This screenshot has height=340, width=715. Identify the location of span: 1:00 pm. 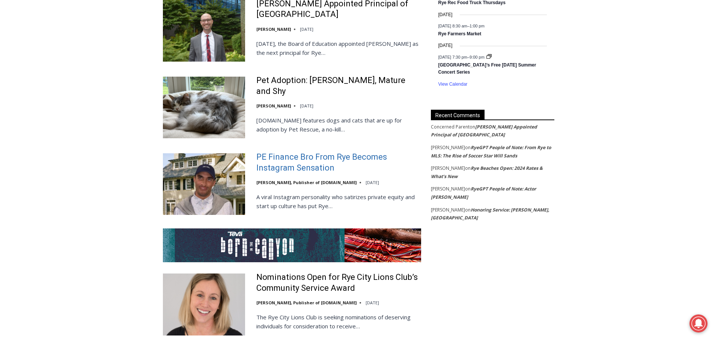
(477, 26).